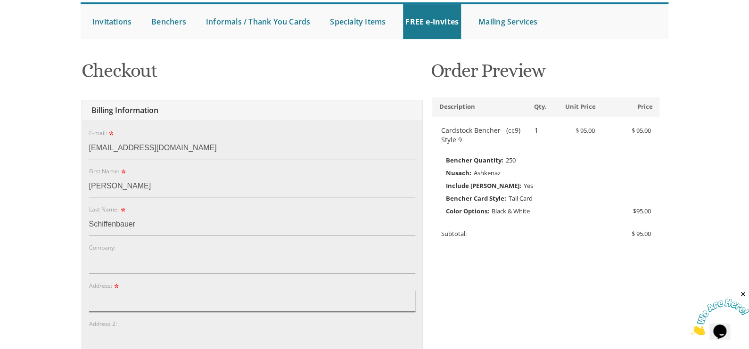 This screenshot has height=349, width=749. What do you see at coordinates (102, 133) in the screenshot?
I see `label: E-mail:` at bounding box center [102, 133].